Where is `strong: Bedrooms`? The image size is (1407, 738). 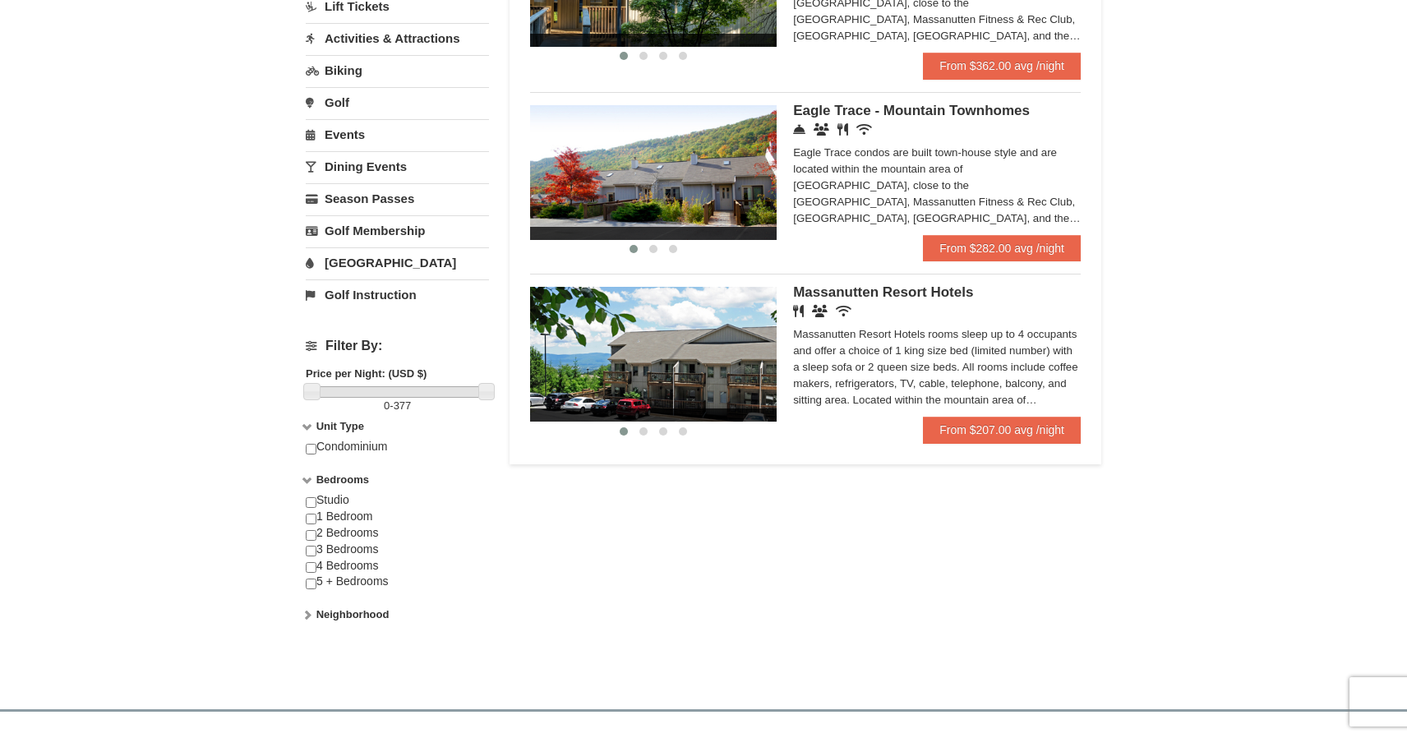
strong: Bedrooms is located at coordinates (343, 479).